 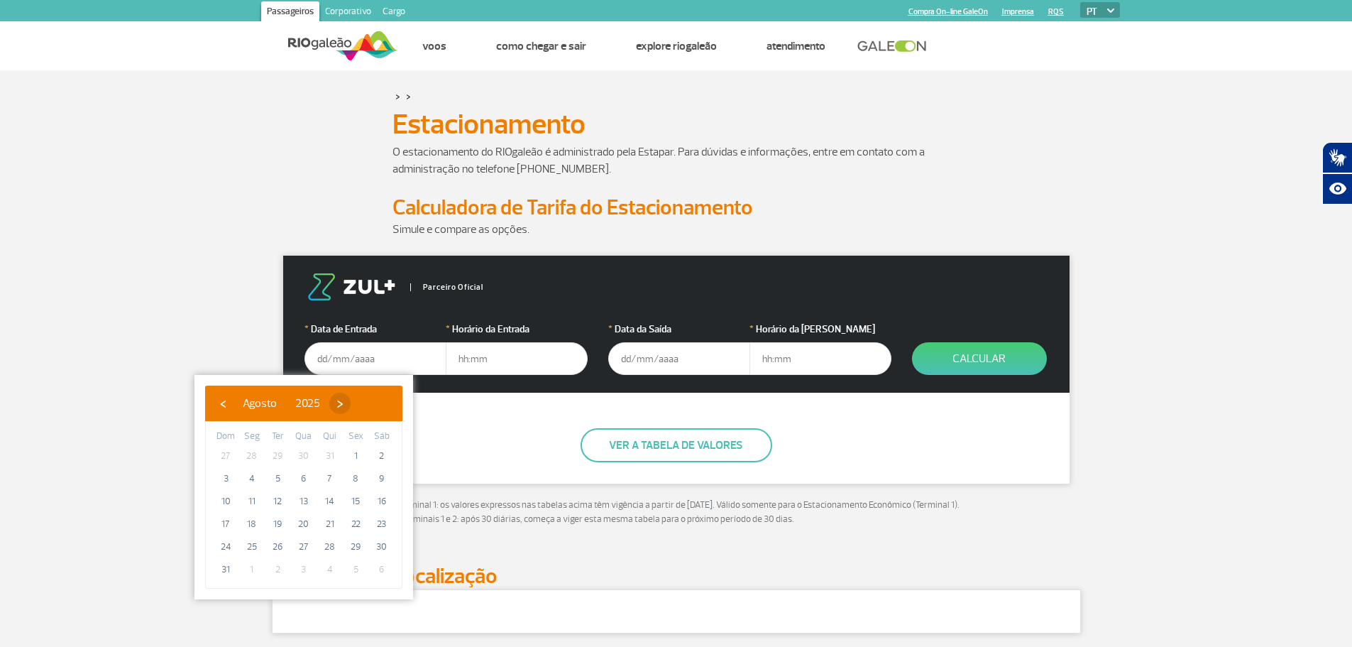 What do you see at coordinates (676, 124) in the screenshot?
I see `h1: Estacionamento` at bounding box center [676, 124].